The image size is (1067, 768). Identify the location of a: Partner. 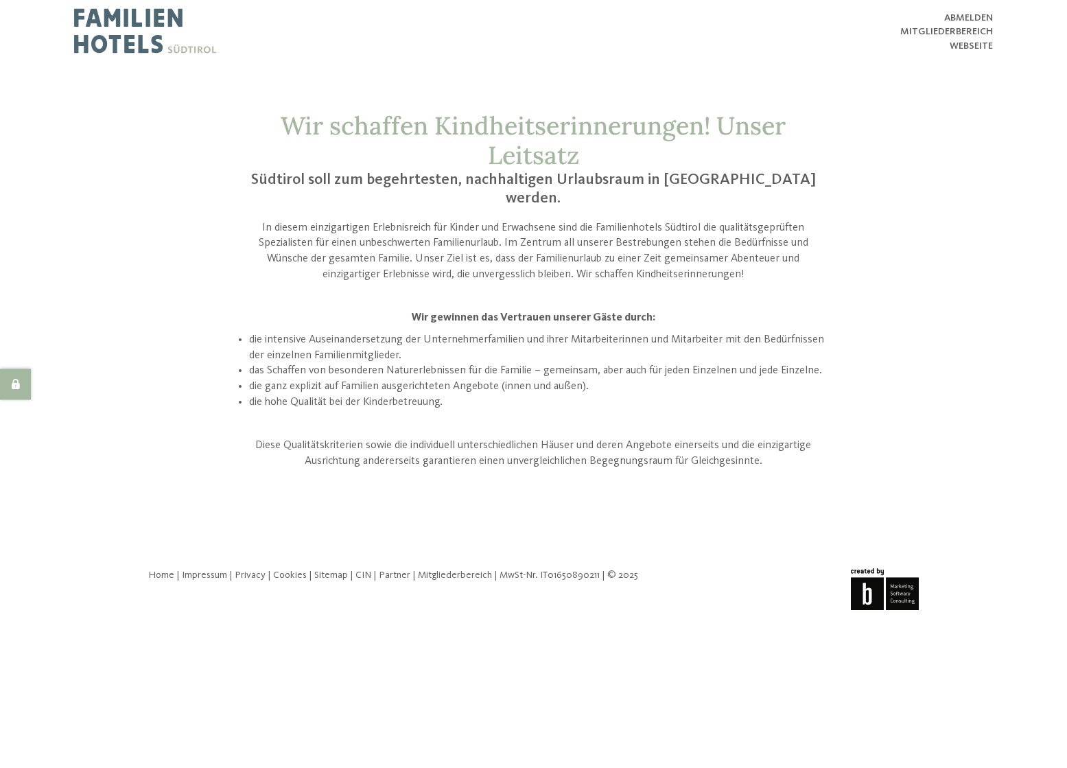
(395, 575).